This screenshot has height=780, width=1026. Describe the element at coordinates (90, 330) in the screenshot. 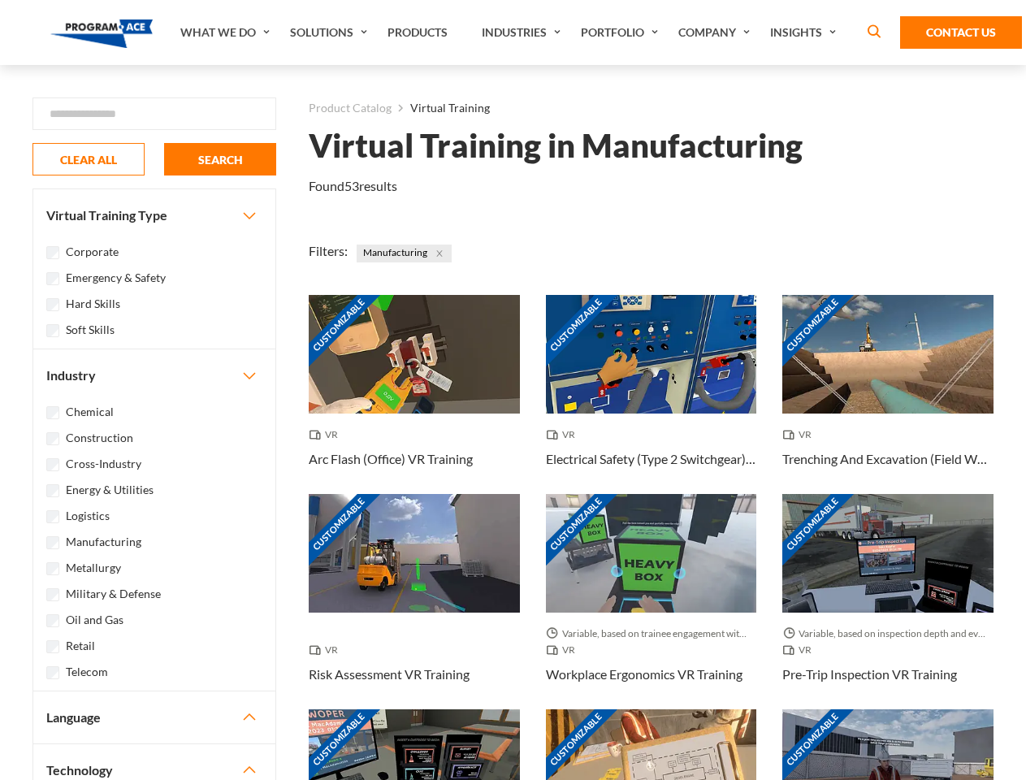

I see `label: Soft Skills` at that location.